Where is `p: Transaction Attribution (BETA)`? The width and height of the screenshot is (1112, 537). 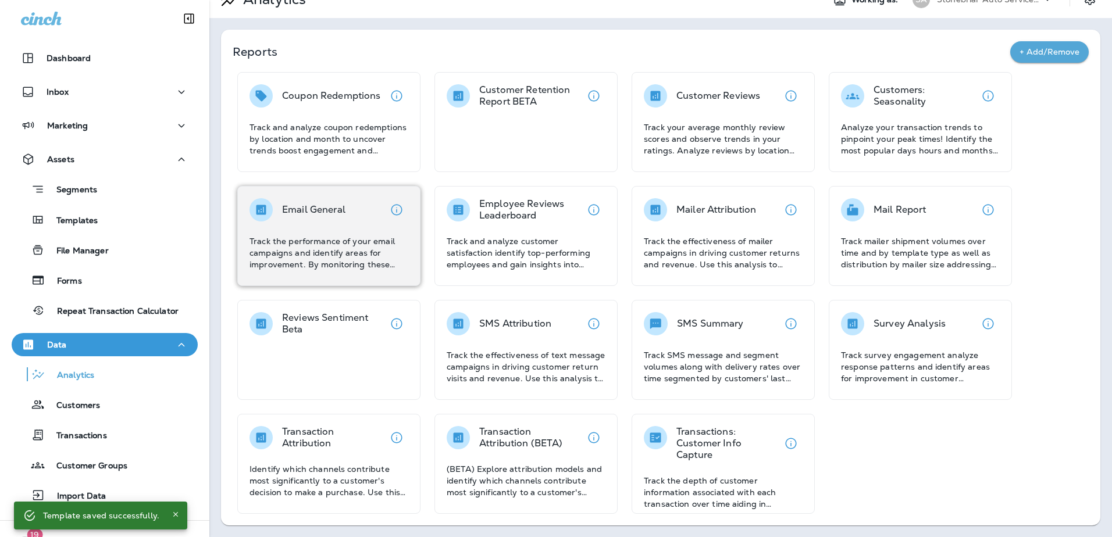 p: Transaction Attribution (BETA) is located at coordinates (530, 438).